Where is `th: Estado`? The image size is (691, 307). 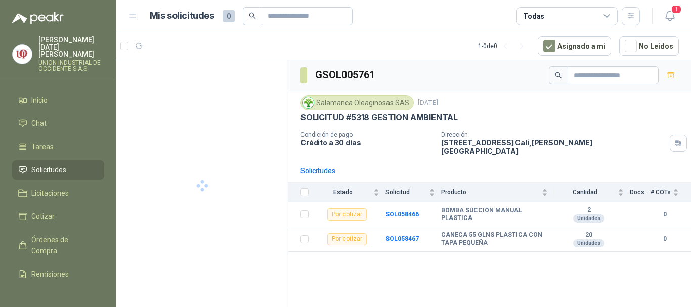 th: Estado is located at coordinates (350, 192).